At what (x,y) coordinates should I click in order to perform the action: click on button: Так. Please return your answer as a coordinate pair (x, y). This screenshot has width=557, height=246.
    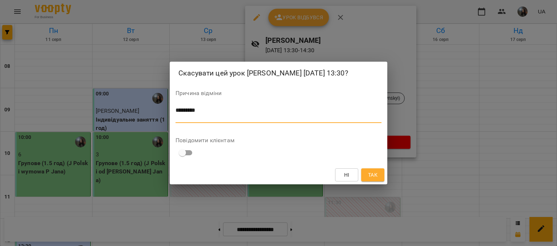
    Looking at the image, I should click on (373, 175).